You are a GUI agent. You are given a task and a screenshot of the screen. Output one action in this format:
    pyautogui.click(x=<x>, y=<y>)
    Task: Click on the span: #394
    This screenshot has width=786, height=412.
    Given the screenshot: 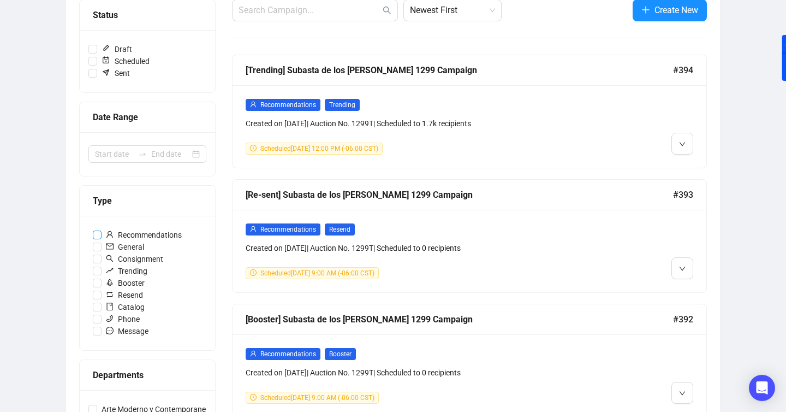 What is the action you would take?
    pyautogui.click(x=683, y=70)
    